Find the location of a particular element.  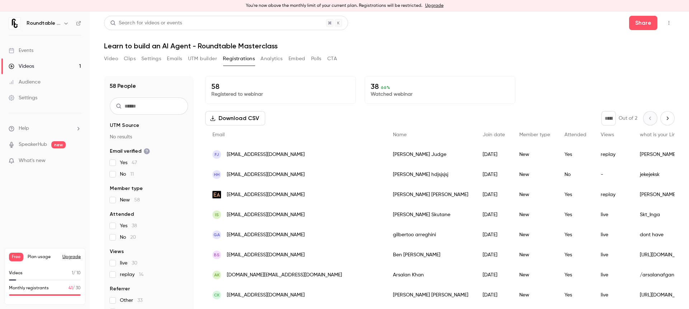

span: Plan usage is located at coordinates (43, 257).